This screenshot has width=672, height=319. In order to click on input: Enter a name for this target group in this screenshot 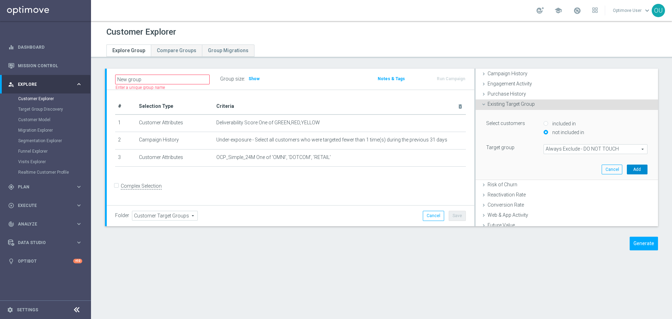, I will do `click(162, 79)`.